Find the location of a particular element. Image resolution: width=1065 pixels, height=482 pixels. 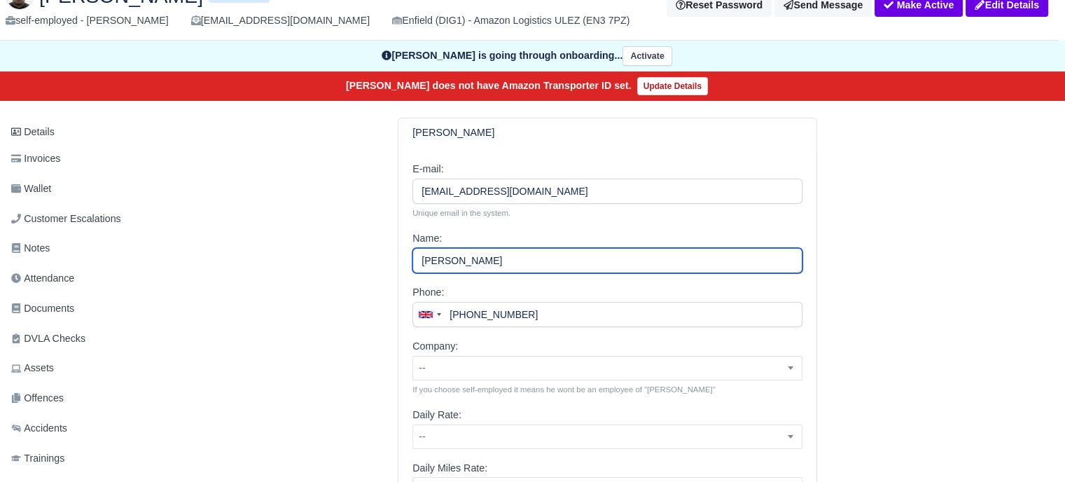

a: Offences is located at coordinates (83, 398).